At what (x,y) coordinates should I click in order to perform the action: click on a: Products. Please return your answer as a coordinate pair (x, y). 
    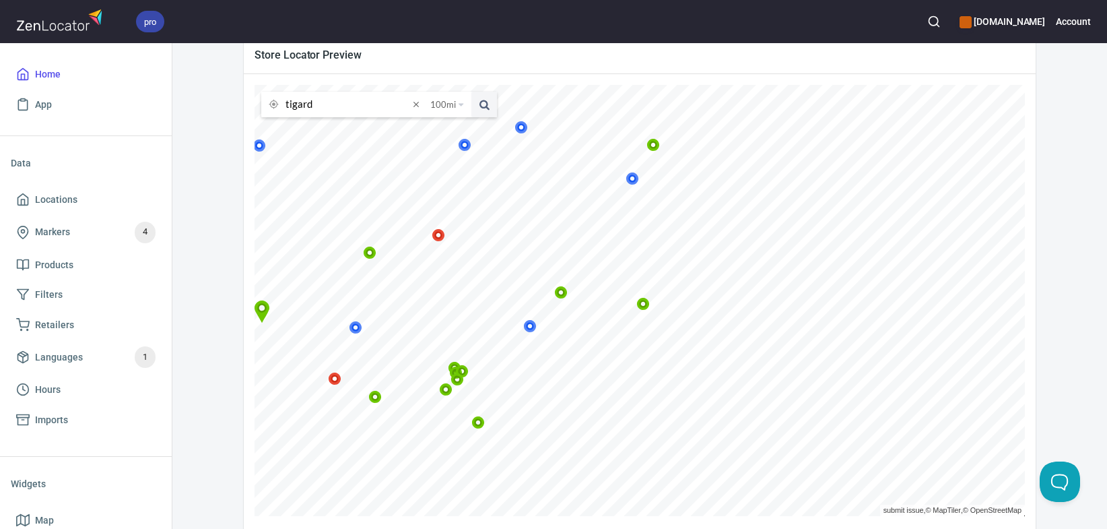
    Looking at the image, I should click on (86, 265).